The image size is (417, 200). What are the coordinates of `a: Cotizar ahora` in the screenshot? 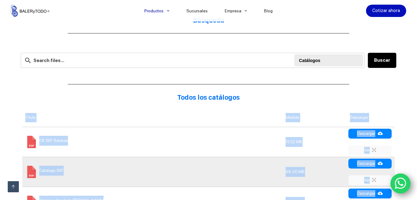 It's located at (386, 11).